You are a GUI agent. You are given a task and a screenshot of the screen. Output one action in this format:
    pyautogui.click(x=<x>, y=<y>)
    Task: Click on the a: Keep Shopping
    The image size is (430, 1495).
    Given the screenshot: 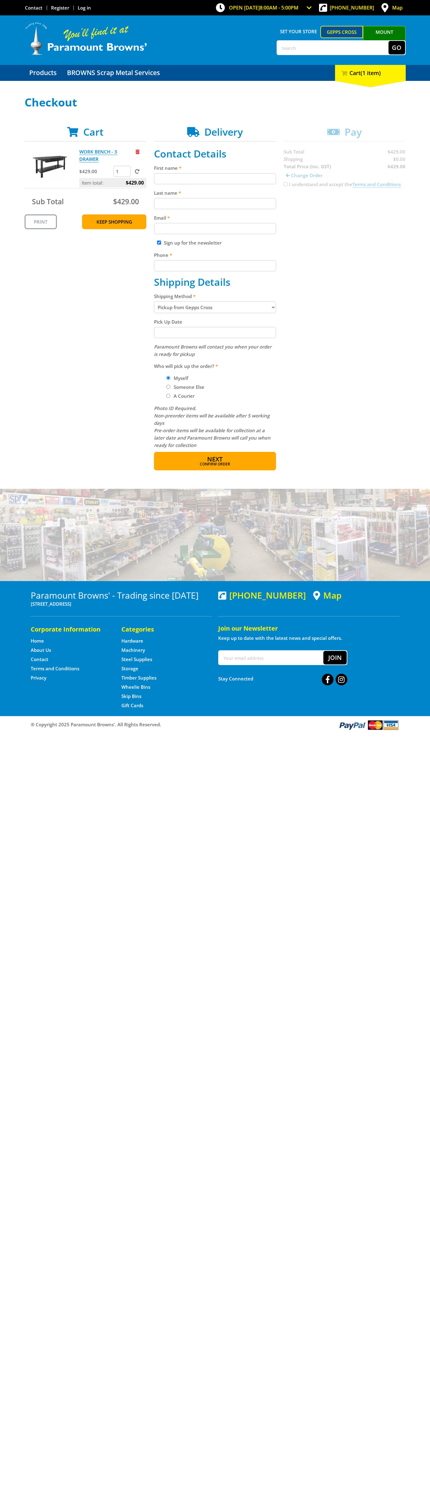 What is the action you would take?
    pyautogui.click(x=114, y=222)
    